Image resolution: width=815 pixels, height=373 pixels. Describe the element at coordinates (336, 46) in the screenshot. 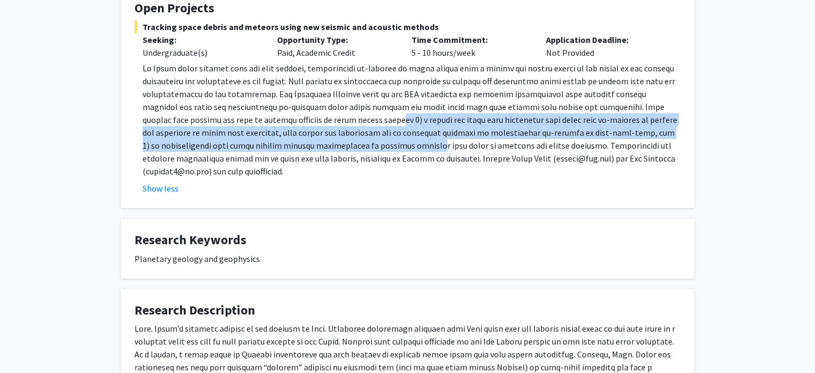

I see `div: Paid, Academic Credit` at that location.